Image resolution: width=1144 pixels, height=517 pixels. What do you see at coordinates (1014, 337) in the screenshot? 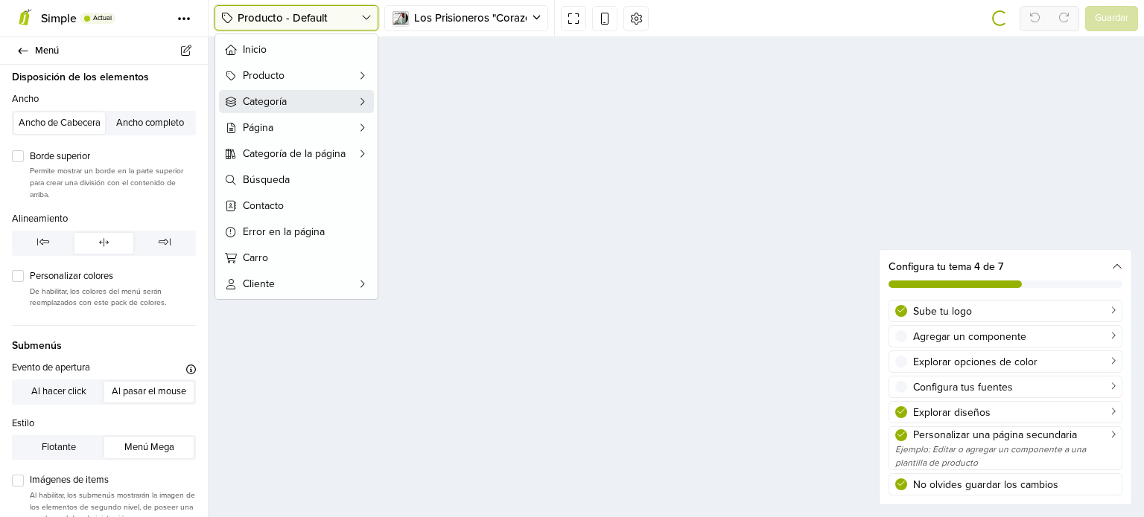
I see `div: Agregar un componente` at bounding box center [1014, 337].